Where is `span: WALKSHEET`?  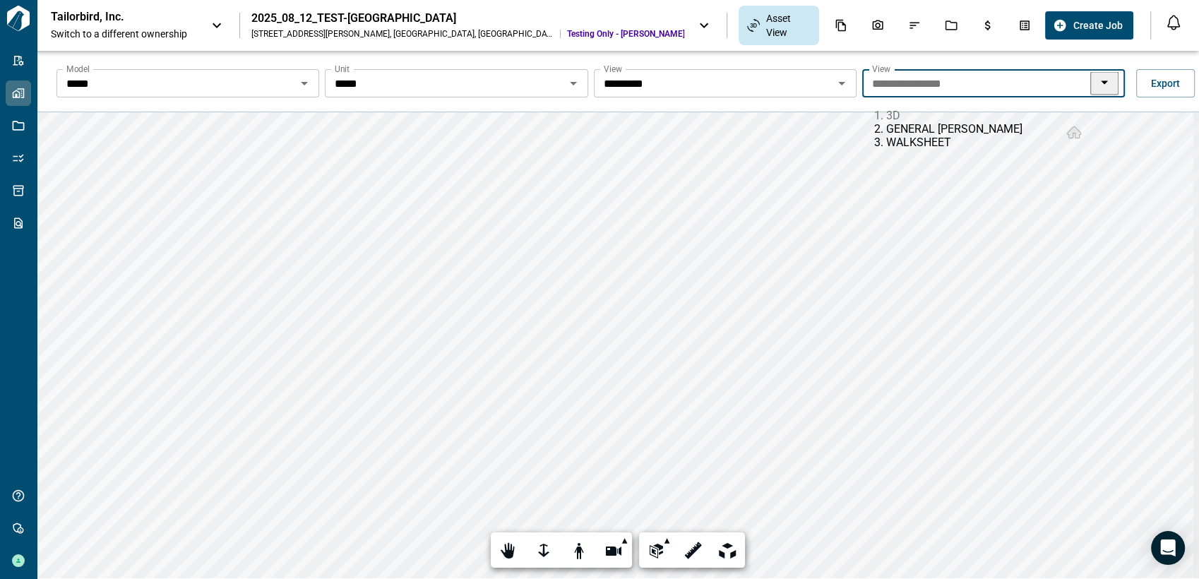
span: WALKSHEET is located at coordinates (919, 142).